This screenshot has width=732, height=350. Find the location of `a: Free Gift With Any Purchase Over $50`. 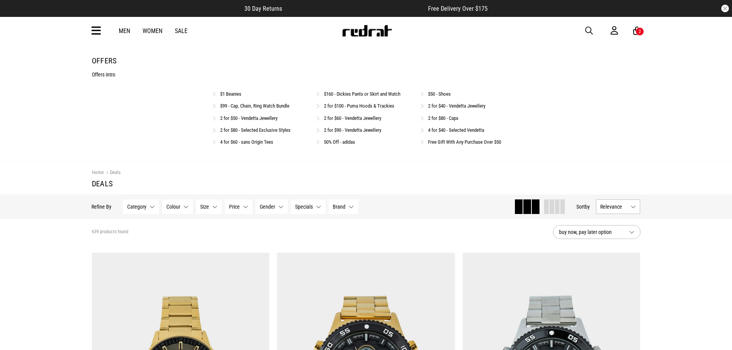

a: Free Gift With Any Purchase Over $50 is located at coordinates (465, 142).